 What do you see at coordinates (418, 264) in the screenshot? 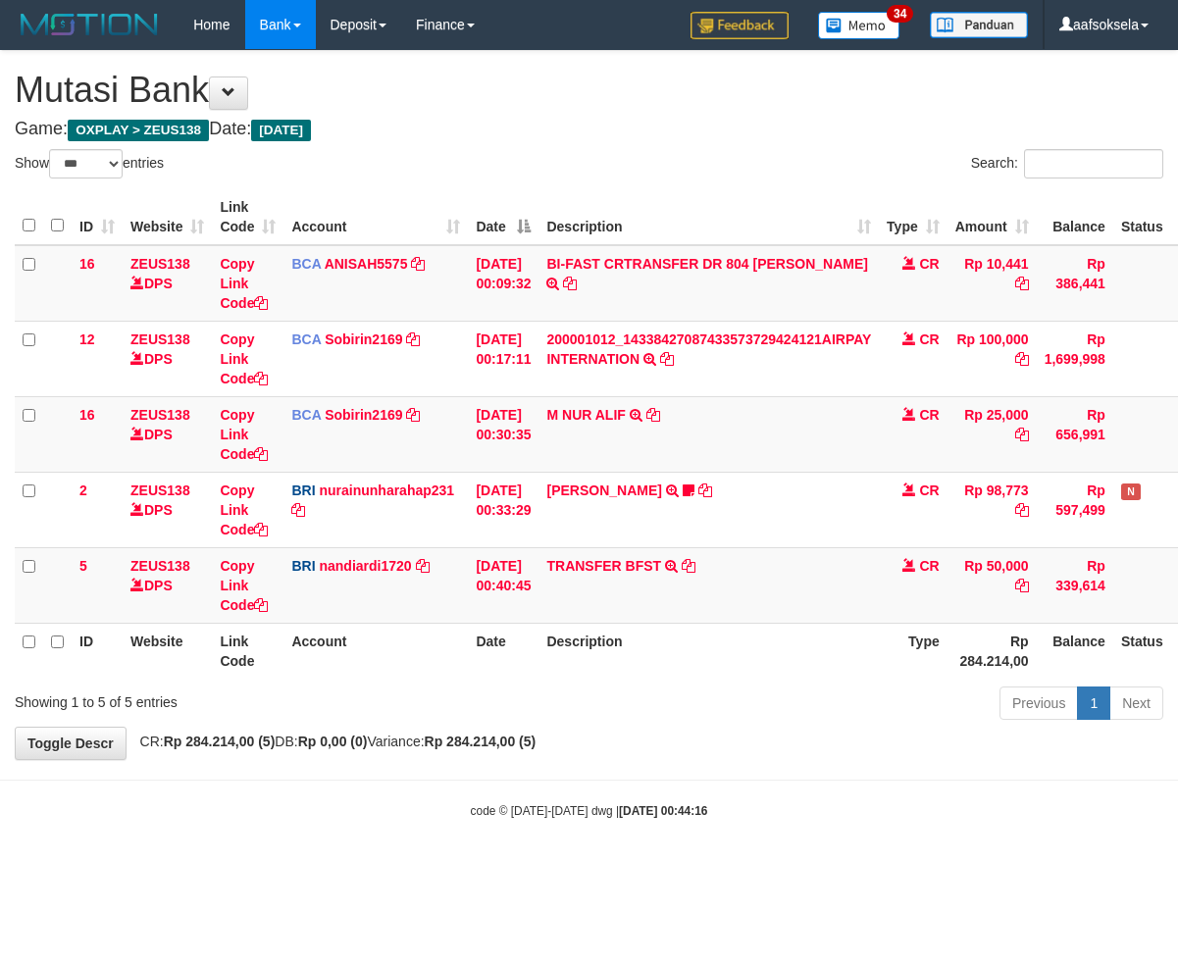
I see `a: Copy ANISAH5575 to clipboard` at bounding box center [418, 264].